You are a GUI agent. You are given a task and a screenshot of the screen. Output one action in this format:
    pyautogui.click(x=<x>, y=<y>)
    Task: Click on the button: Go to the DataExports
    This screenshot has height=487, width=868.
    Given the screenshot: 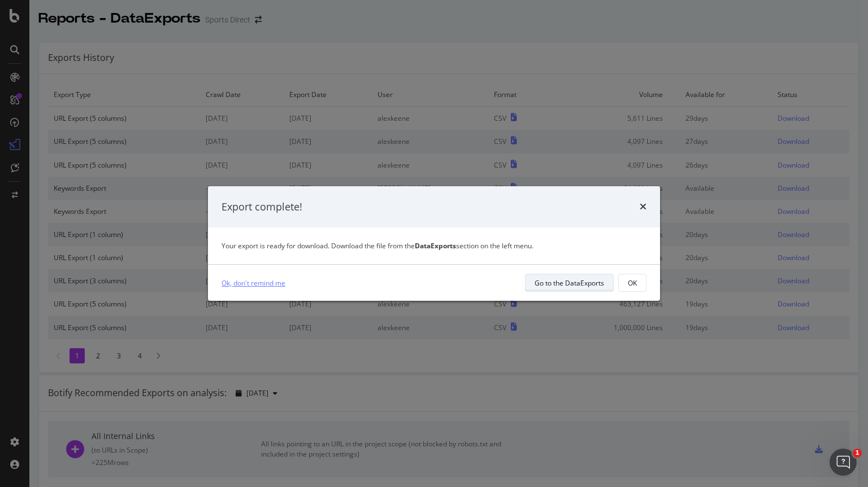 What is the action you would take?
    pyautogui.click(x=569, y=283)
    